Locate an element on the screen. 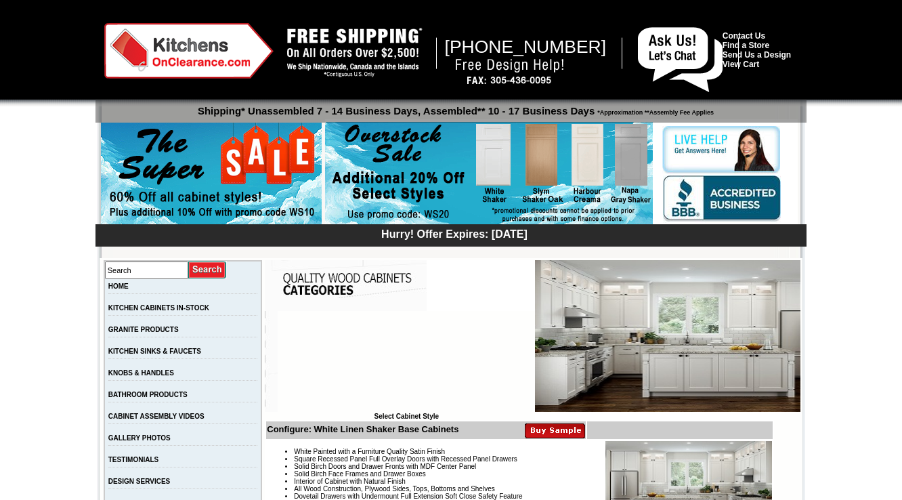 This screenshot has height=500, width=902. a: KITCHEN CABINETS IN-STOCK is located at coordinates (158, 307).